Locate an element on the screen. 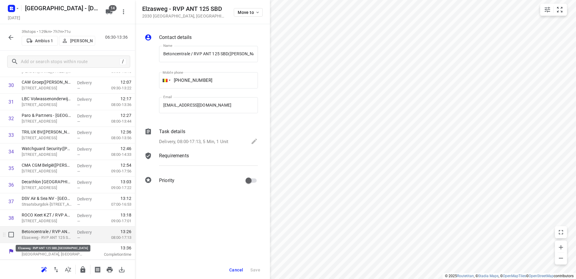 The image size is (576, 279). div: 32 is located at coordinates (11, 118).